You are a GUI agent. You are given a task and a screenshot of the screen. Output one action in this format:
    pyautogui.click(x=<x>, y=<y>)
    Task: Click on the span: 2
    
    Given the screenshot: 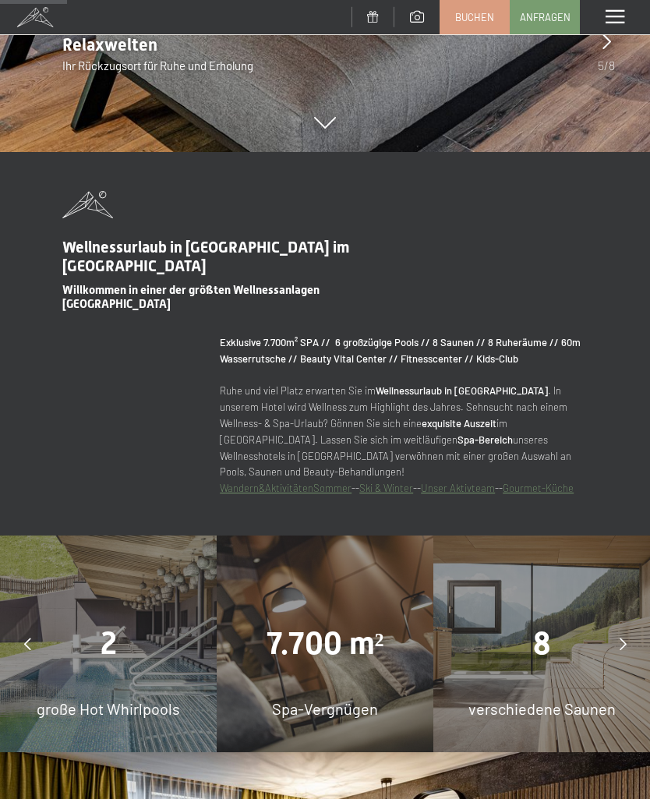 What is the action you would take?
    pyautogui.click(x=108, y=643)
    